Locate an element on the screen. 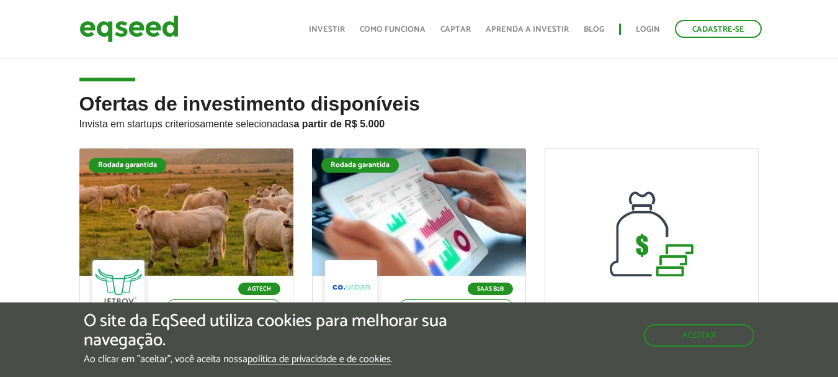  a: Aprenda a investir is located at coordinates (527, 29).